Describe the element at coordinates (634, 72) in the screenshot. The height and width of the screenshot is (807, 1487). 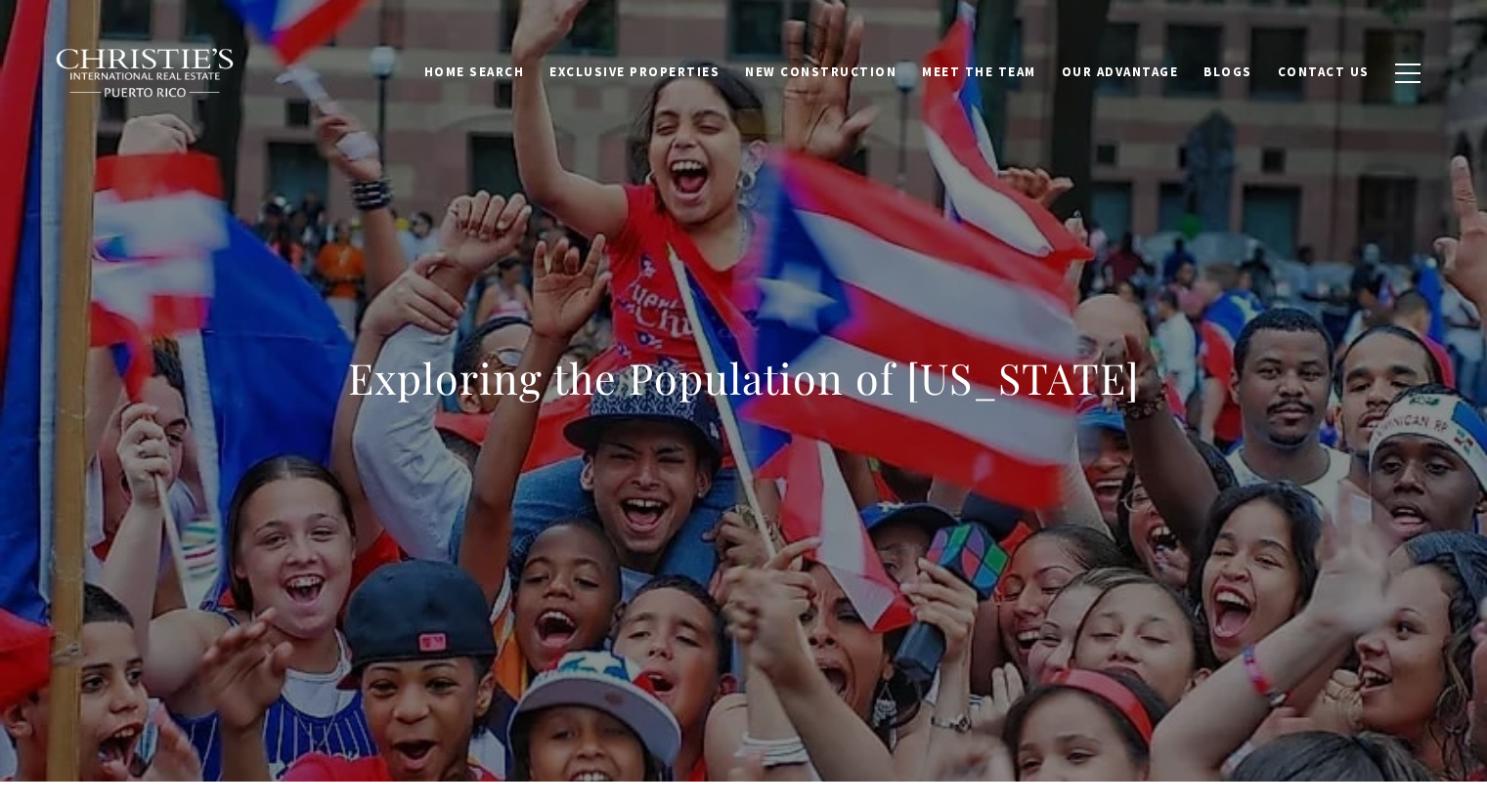
I see `a: Exclusive Properties` at that location.